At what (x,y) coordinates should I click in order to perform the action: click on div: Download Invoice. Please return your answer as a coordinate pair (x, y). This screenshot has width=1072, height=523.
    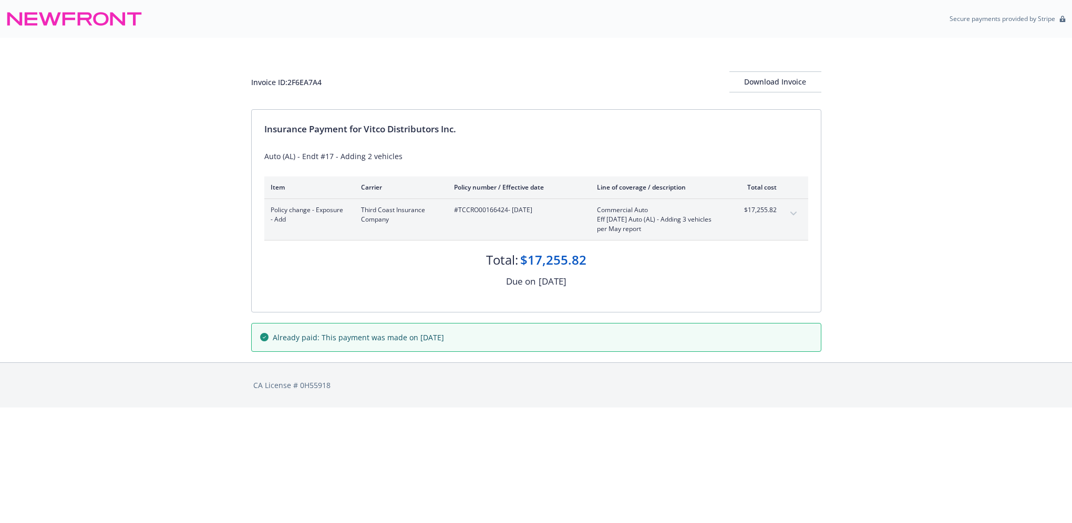
    Looking at the image, I should click on (775, 82).